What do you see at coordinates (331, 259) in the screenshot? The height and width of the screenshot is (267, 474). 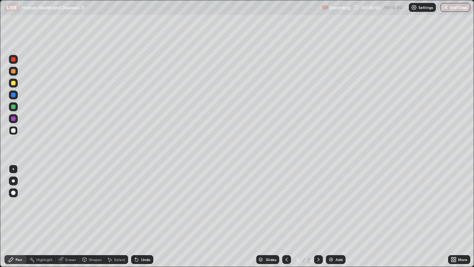 I see `img: add-slide-button` at bounding box center [331, 259].